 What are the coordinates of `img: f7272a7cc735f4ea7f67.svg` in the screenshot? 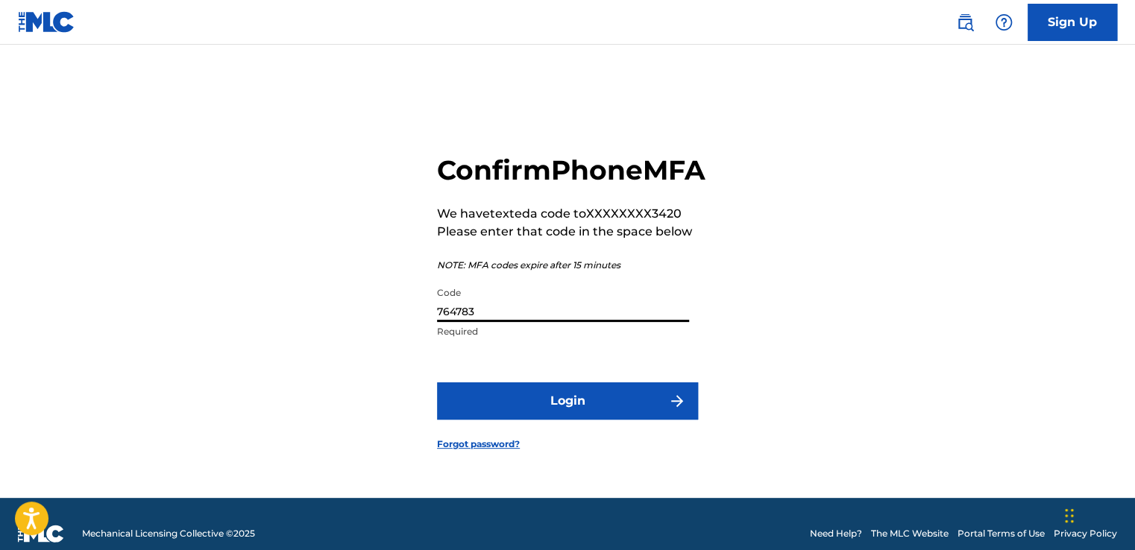 It's located at (677, 401).